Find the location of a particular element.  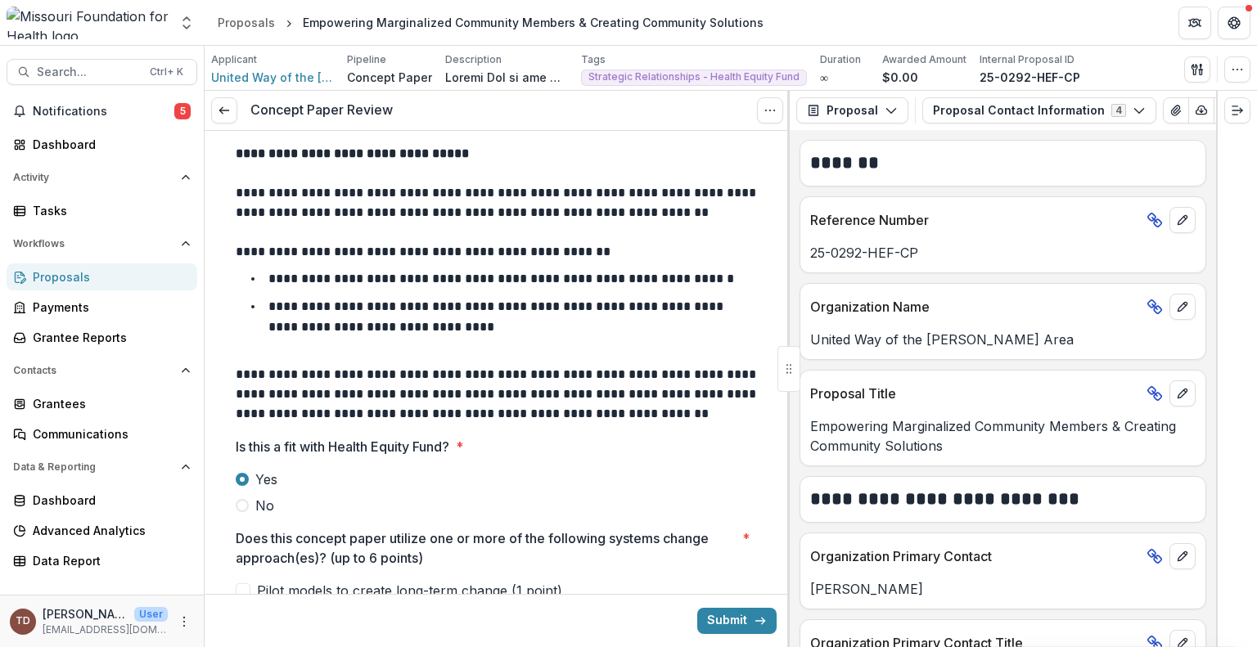

p: Awarded Amount is located at coordinates (924, 60).